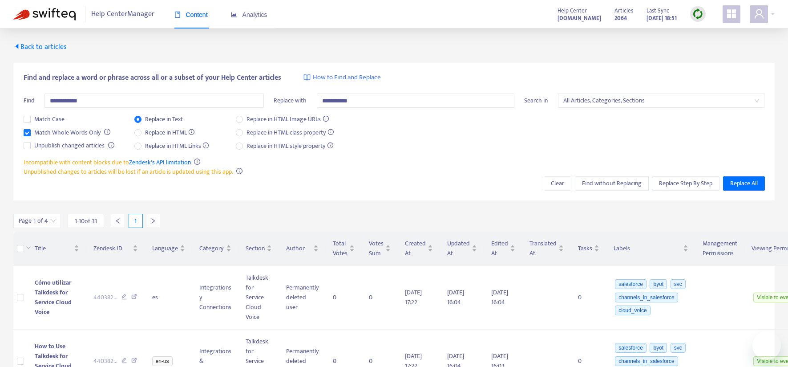 This screenshot has width=788, height=367. I want to click on span: left, so click(118, 221).